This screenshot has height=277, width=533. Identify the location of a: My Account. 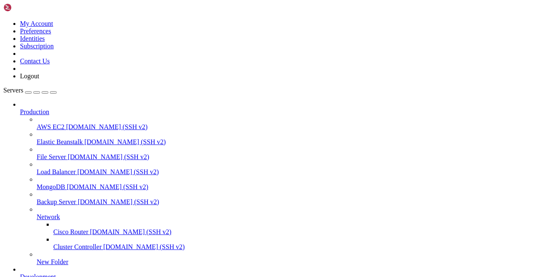
(37, 23).